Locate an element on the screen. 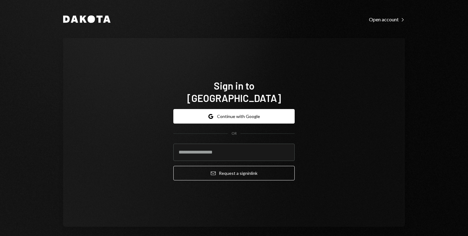 The image size is (468, 236). div: OR is located at coordinates (234, 134).